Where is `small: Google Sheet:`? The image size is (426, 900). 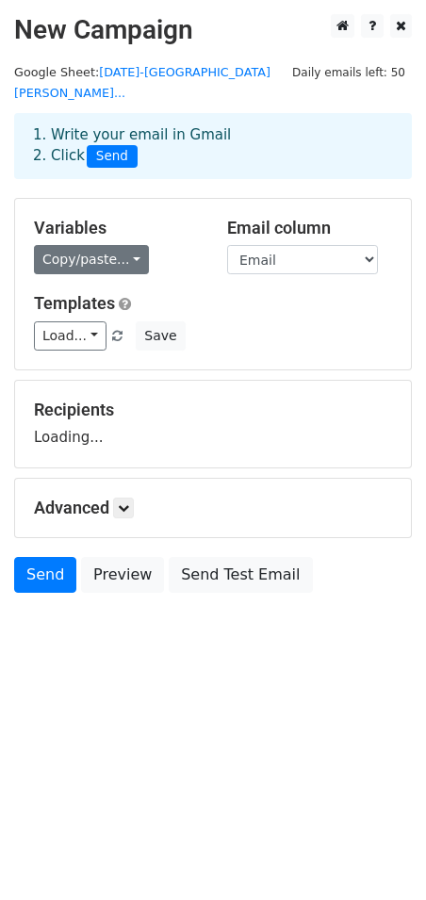 small: Google Sheet: is located at coordinates (142, 83).